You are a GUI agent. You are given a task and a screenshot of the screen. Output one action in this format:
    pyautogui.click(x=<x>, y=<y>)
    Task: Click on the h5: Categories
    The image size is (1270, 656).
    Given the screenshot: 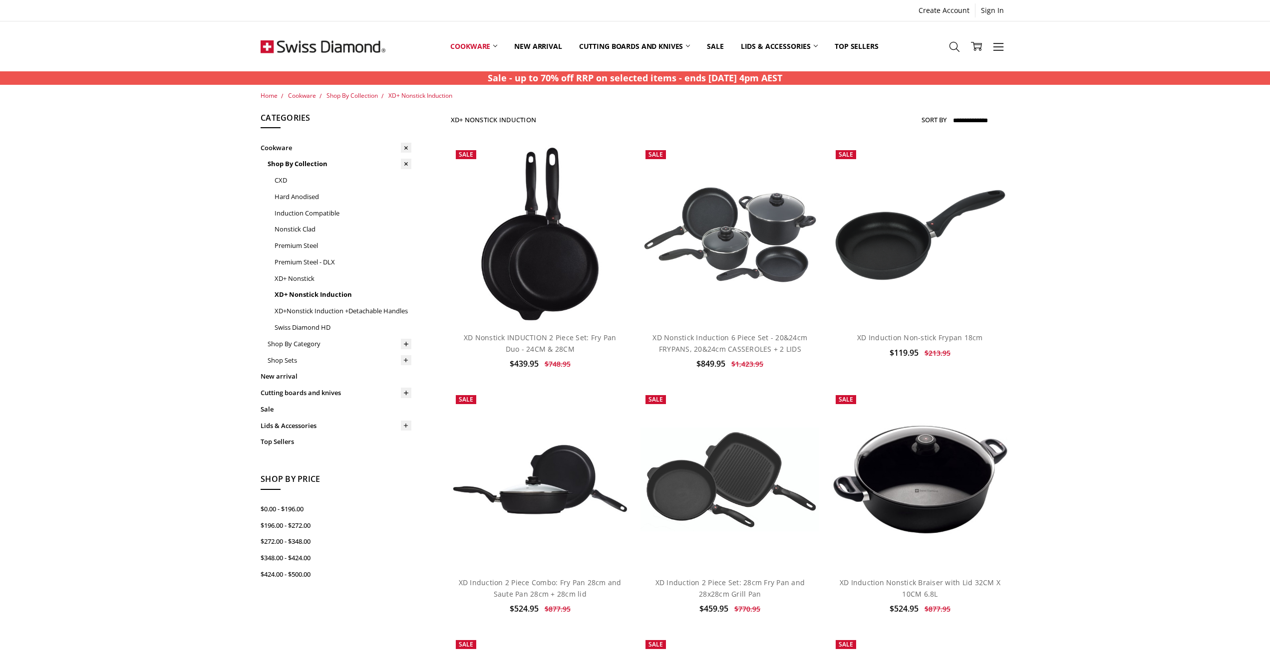 What is the action you would take?
    pyautogui.click(x=336, y=120)
    